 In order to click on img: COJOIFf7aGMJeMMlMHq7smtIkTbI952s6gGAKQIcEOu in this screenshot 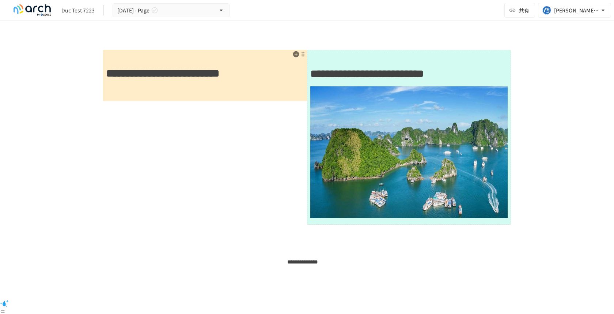, I will do `click(409, 152)`.